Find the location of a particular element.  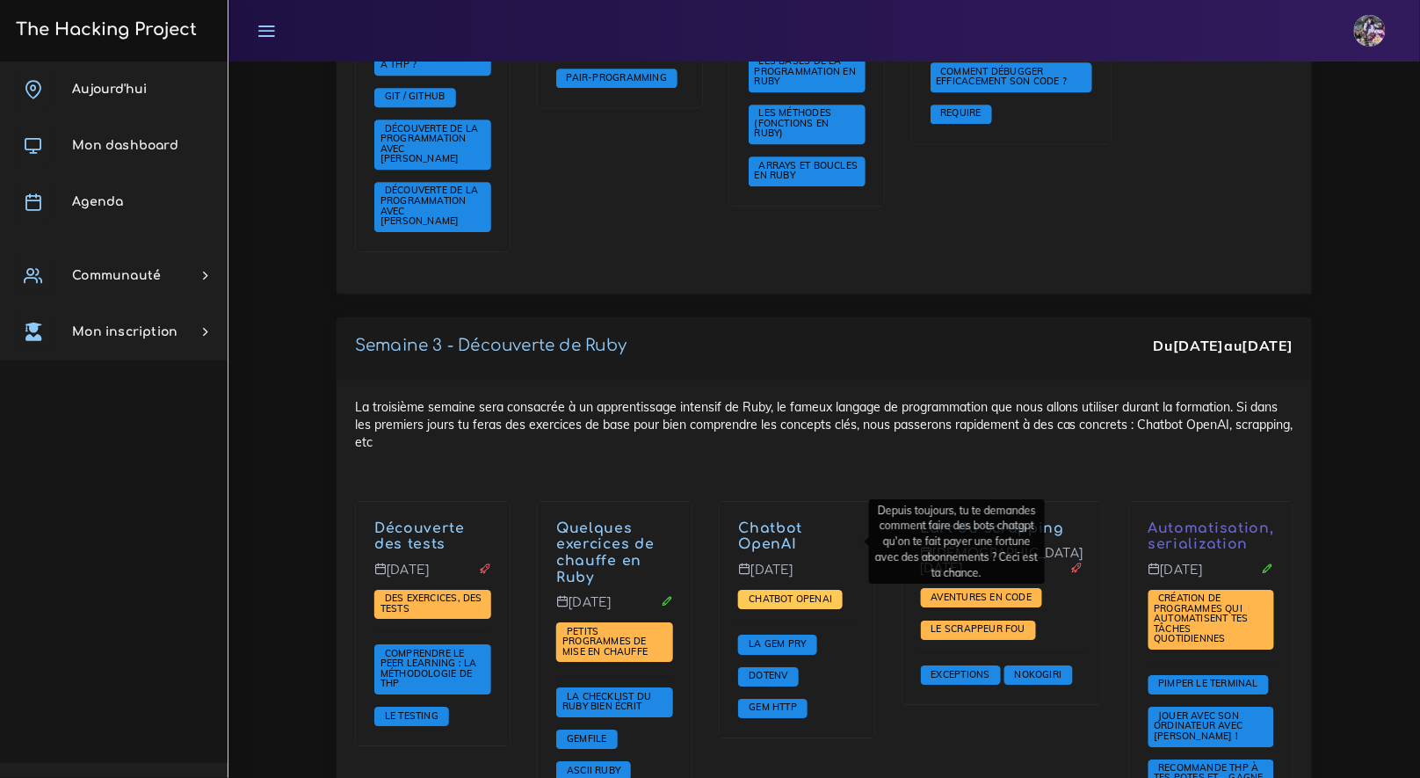

a: La checklist du Ruby bien écrit is located at coordinates (606, 702).